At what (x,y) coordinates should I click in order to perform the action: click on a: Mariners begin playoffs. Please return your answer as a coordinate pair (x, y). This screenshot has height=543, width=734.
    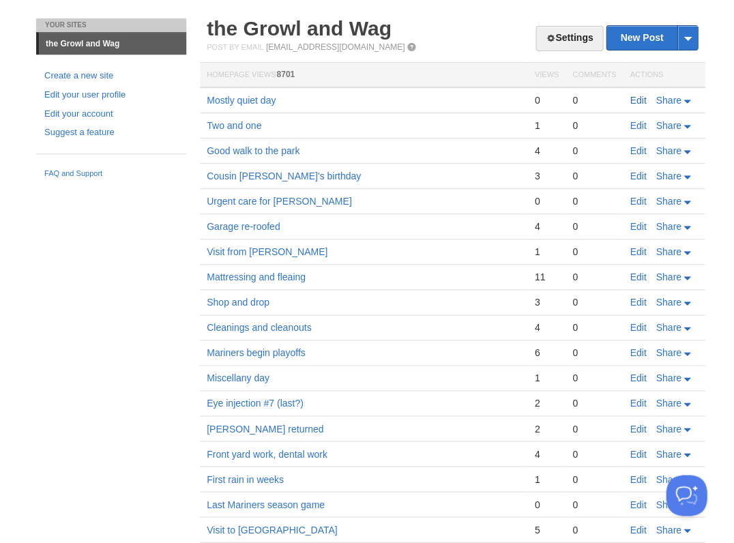
    Looking at the image, I should click on (256, 353).